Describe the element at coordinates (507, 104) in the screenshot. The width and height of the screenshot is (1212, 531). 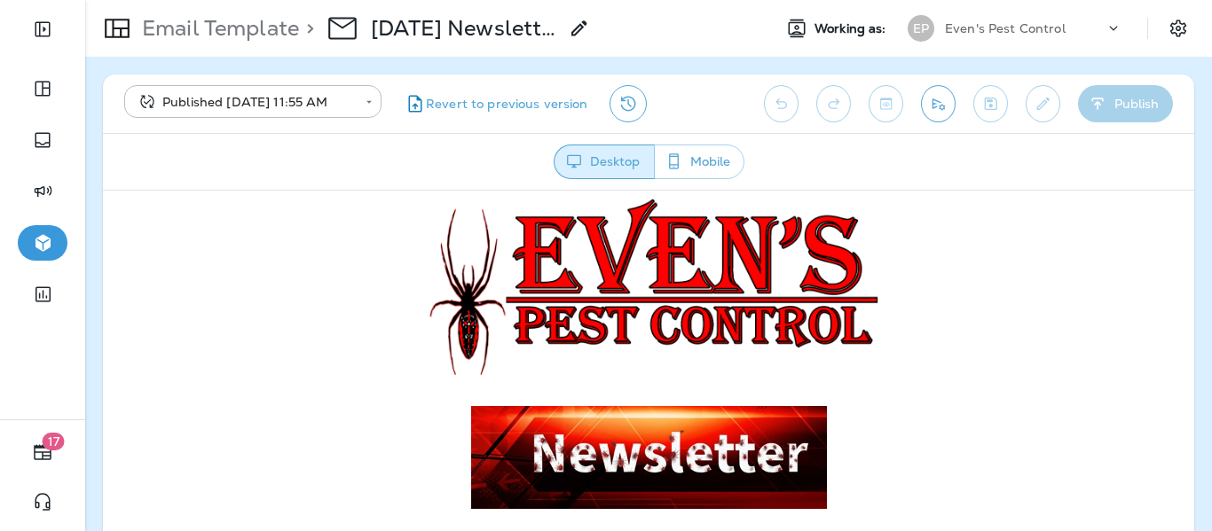
I see `span: Revert to previous version` at that location.